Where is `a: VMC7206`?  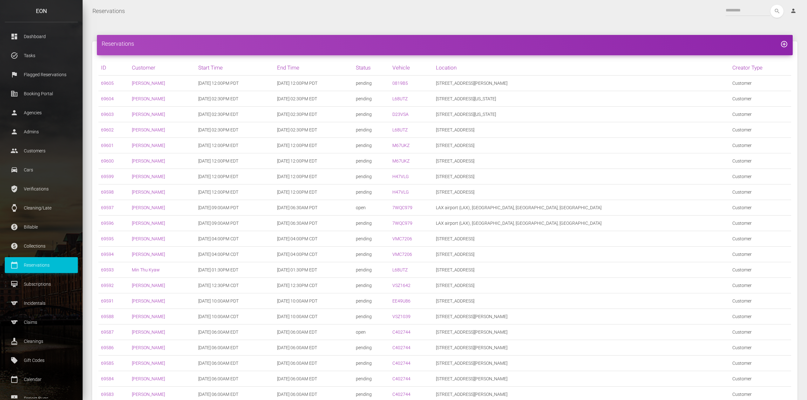 a: VMC7206 is located at coordinates (402, 239).